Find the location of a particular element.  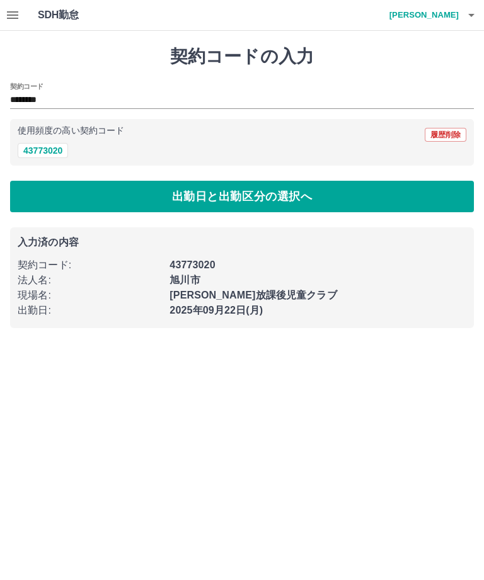

h1: 契約コードの入力 is located at coordinates (242, 57).